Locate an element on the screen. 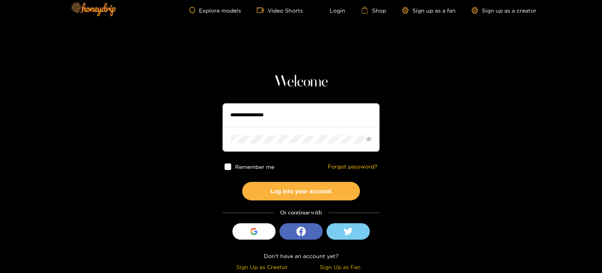  div: Or continue with is located at coordinates (301, 212).